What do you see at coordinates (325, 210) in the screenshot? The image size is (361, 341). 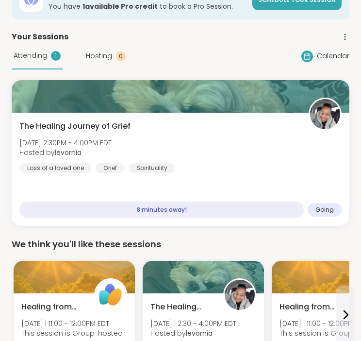 I see `span: Going` at bounding box center [325, 210].